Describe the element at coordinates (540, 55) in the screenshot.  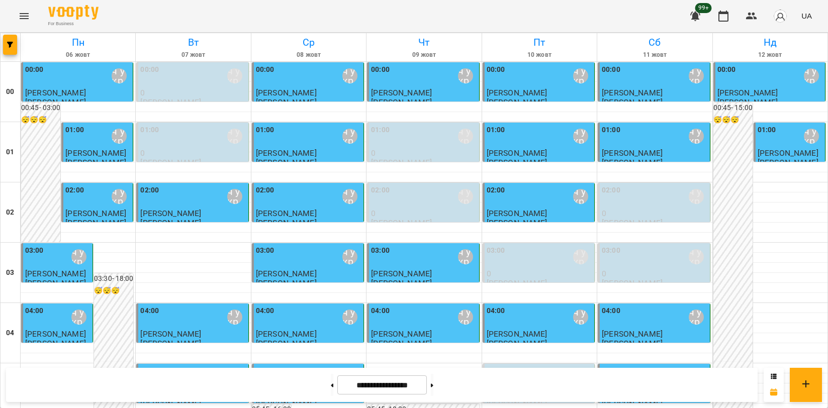
I see `h6: 10 жовт` at that location.